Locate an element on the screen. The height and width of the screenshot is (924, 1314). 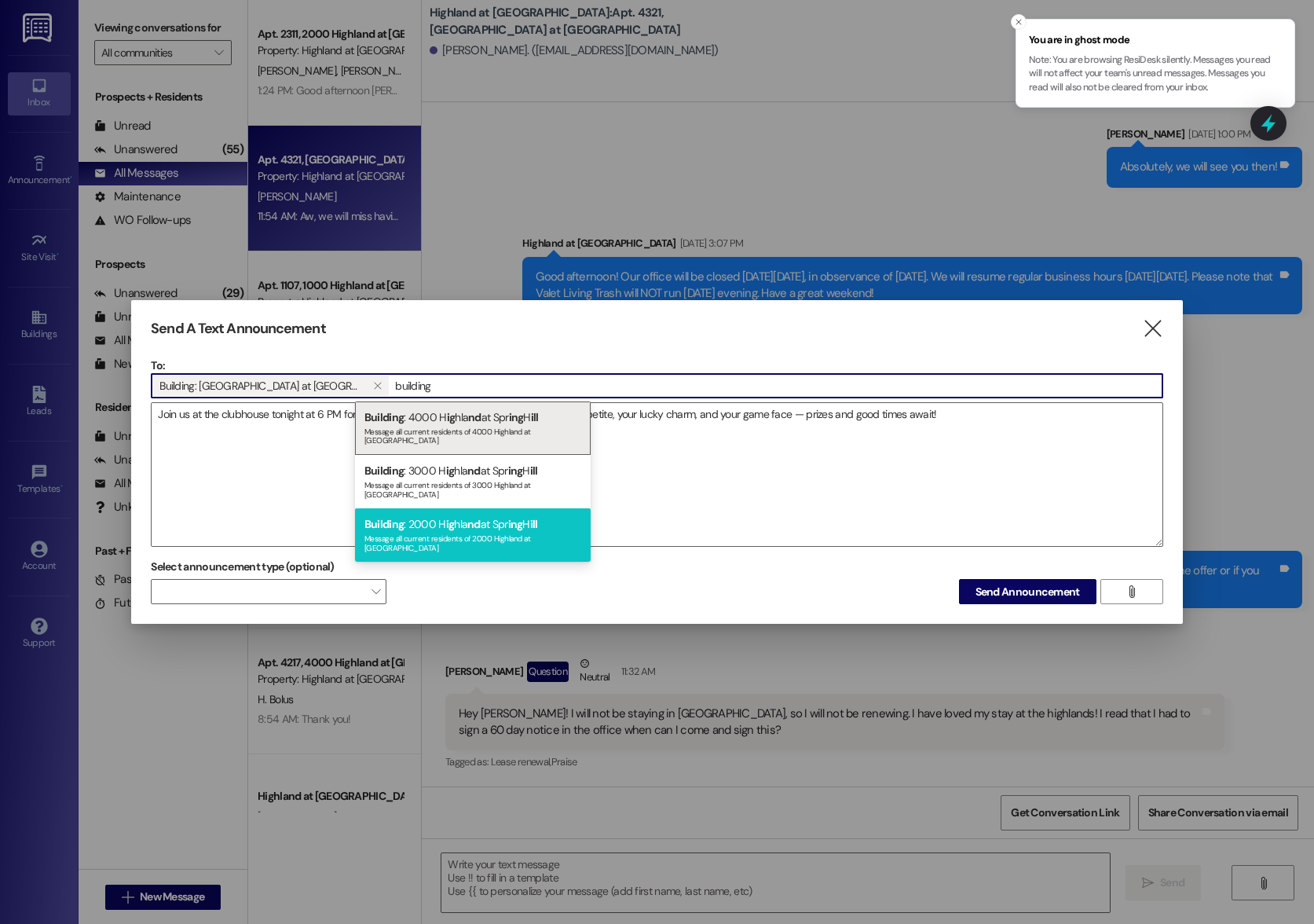
button: Close toast is located at coordinates (1019, 22).